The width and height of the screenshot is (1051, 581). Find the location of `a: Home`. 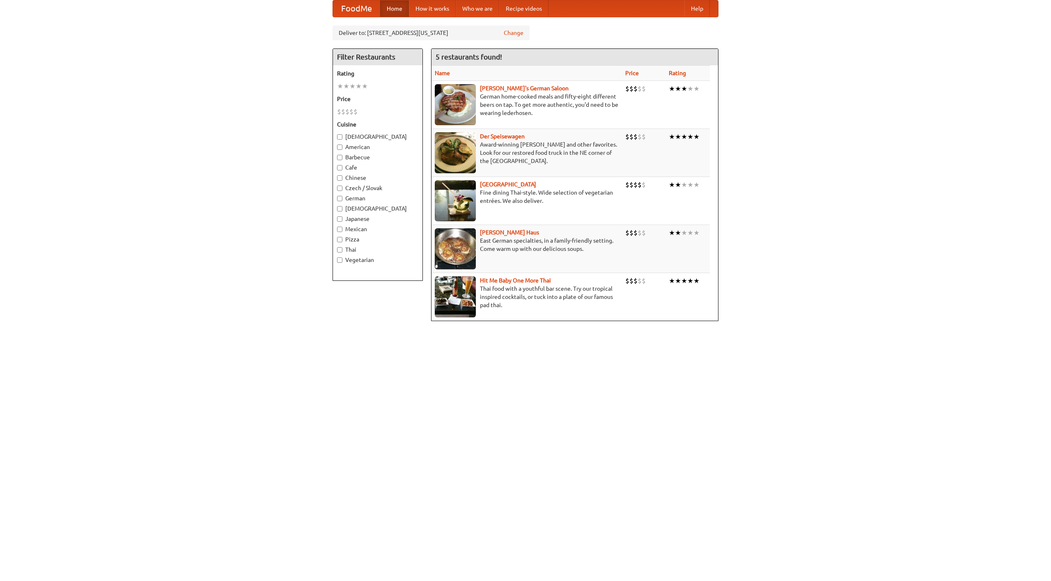

a: Home is located at coordinates (395, 9).